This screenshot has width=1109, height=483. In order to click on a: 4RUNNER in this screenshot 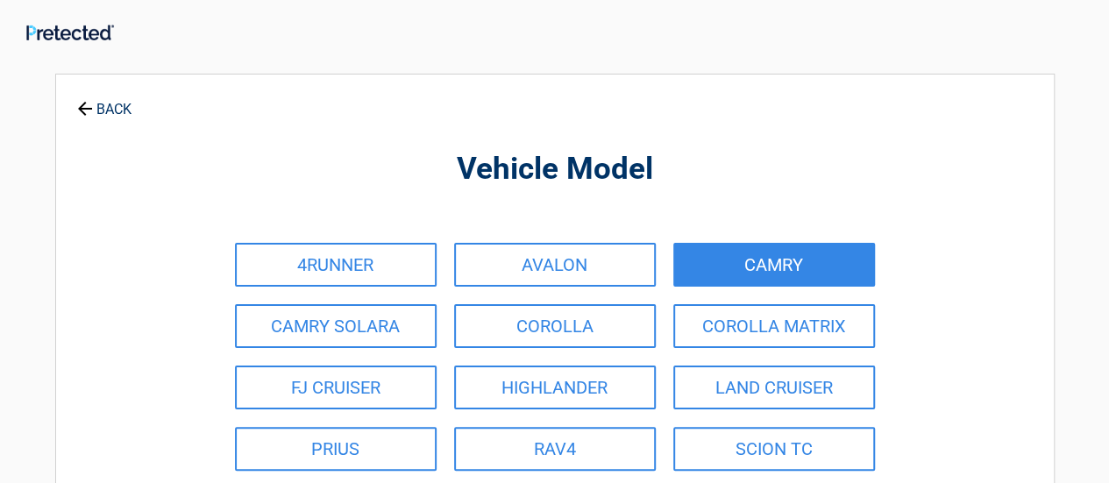, I will do `click(336, 265)`.